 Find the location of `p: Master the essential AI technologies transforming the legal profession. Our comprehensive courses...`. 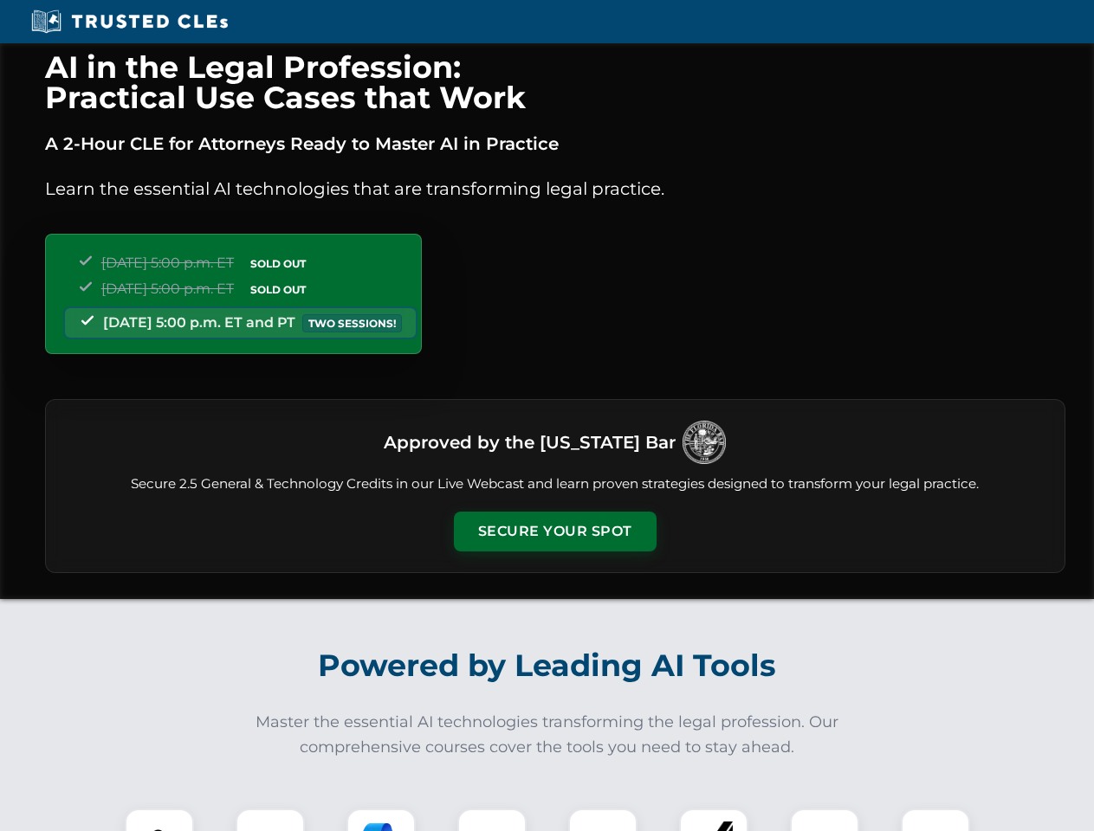

p: Master the essential AI technologies transforming the legal profession. Our comprehensive courses... is located at coordinates (547, 735).